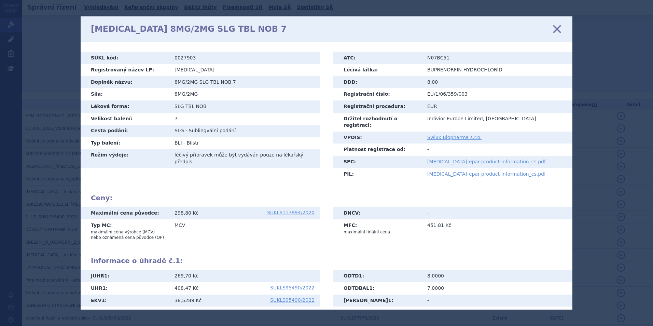 This screenshot has height=326, width=653. I want to click on p: maximální cena výrobce (MCV) nebo oznámená cena původce (OP), so click(127, 235).